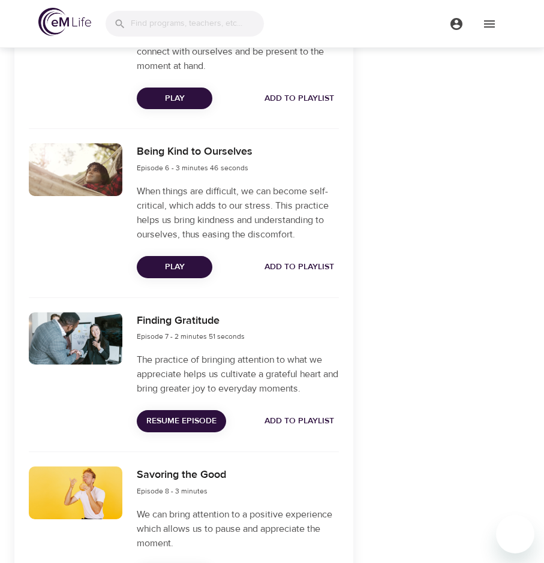 The height and width of the screenshot is (563, 544). What do you see at coordinates (172, 491) in the screenshot?
I see `span: Episode 8 - 3 minutes` at bounding box center [172, 491].